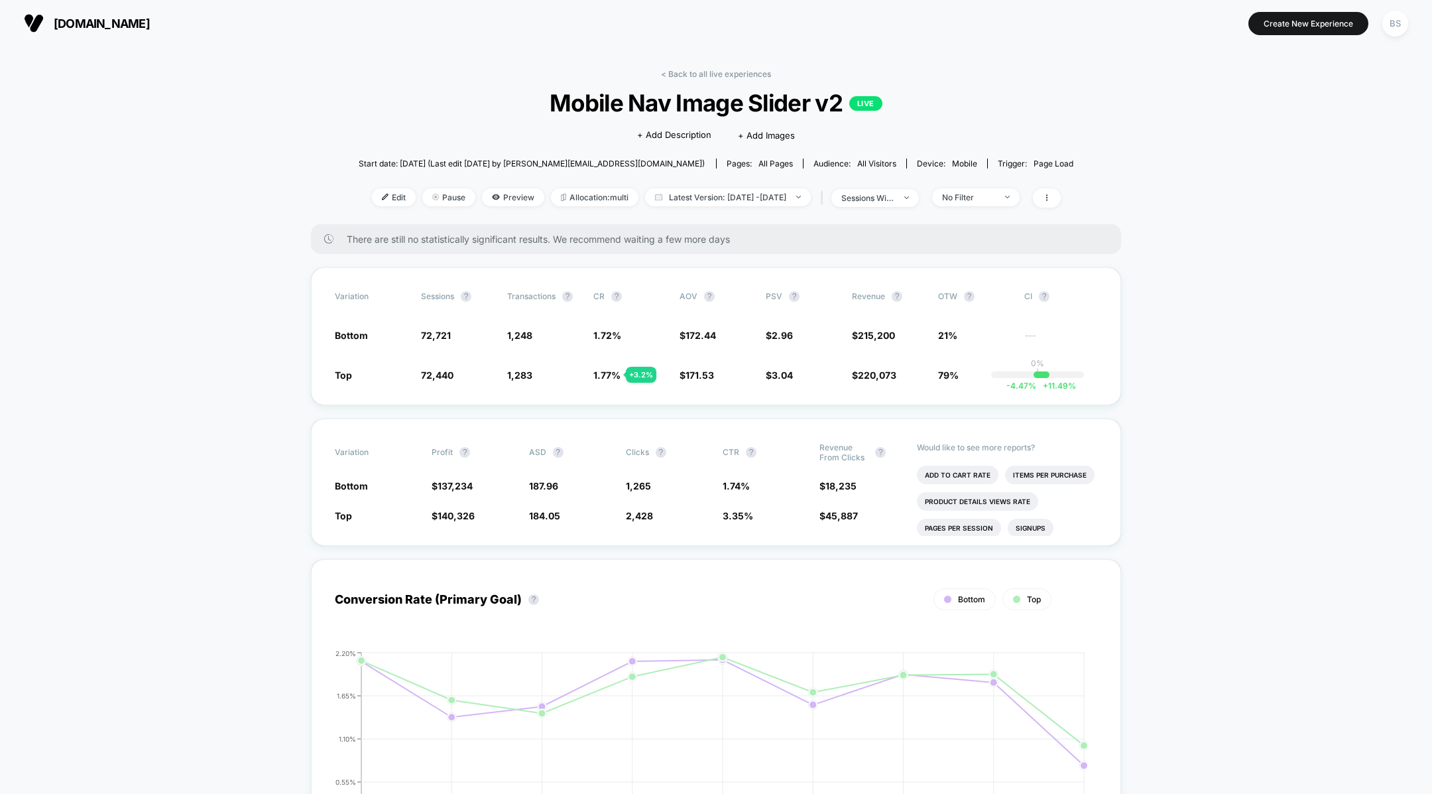 This screenshot has width=1432, height=794. What do you see at coordinates (721, 239) in the screenshot?
I see `span: There are still no statistically significant results. We recommend waiting a few more days` at bounding box center [721, 239].